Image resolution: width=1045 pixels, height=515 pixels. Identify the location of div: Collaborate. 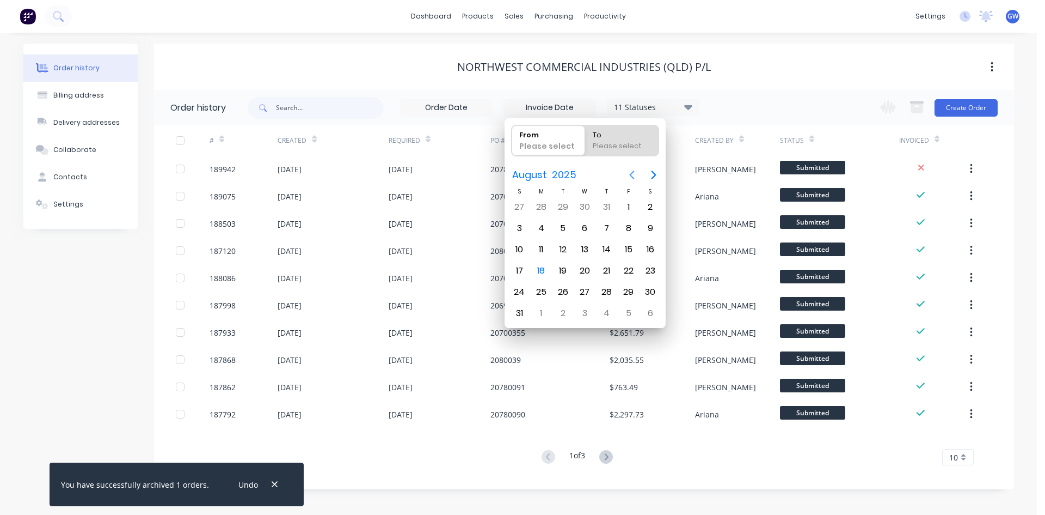
(75, 150).